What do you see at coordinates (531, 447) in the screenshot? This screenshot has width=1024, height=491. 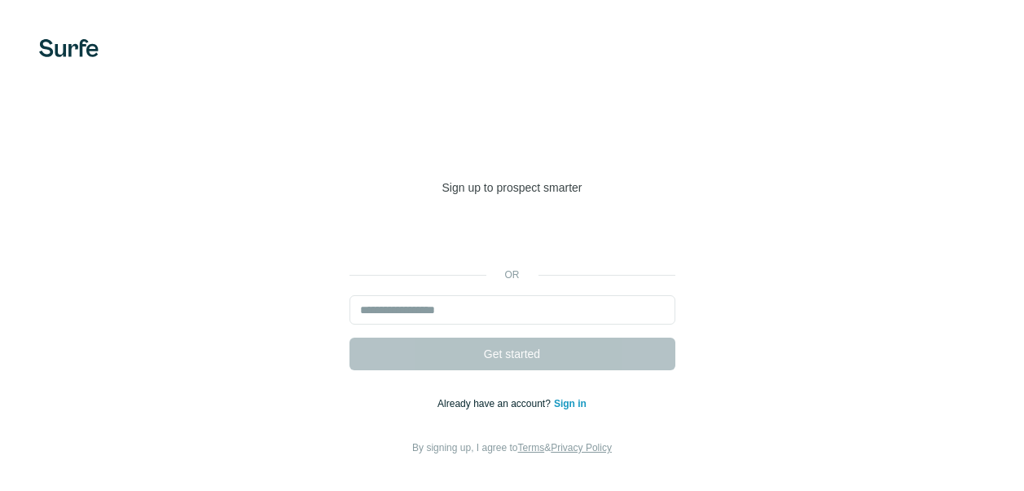 I see `a: Terms` at bounding box center [531, 447].